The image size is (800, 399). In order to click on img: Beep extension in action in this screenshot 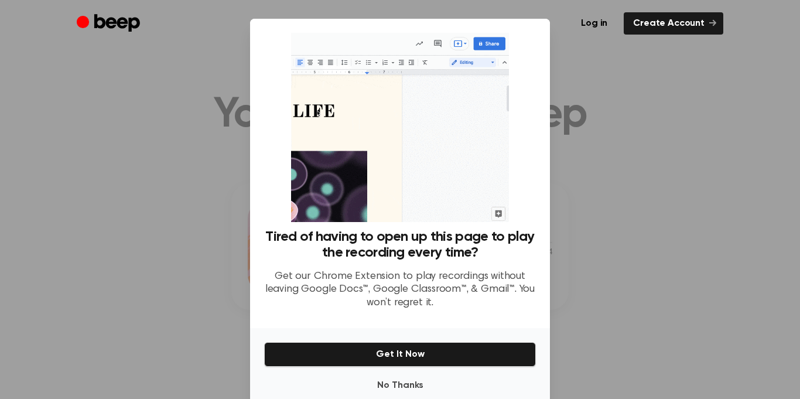, I will do `click(399, 127)`.